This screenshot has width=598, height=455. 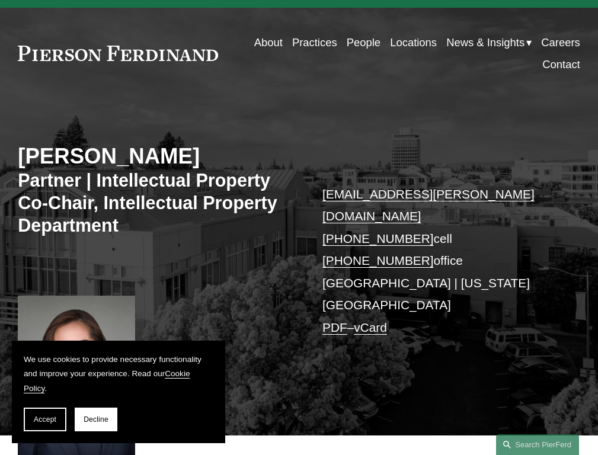 I want to click on a: Search this site, so click(x=538, y=445).